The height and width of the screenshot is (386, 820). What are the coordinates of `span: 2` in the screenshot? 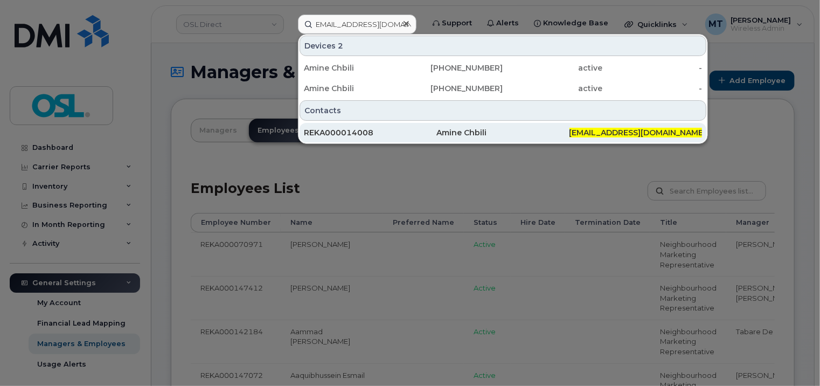 It's located at (340, 46).